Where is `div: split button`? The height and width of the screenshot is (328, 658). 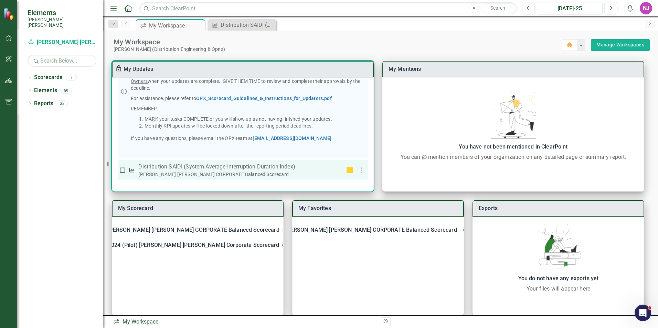 div: split button is located at coordinates (620, 45).